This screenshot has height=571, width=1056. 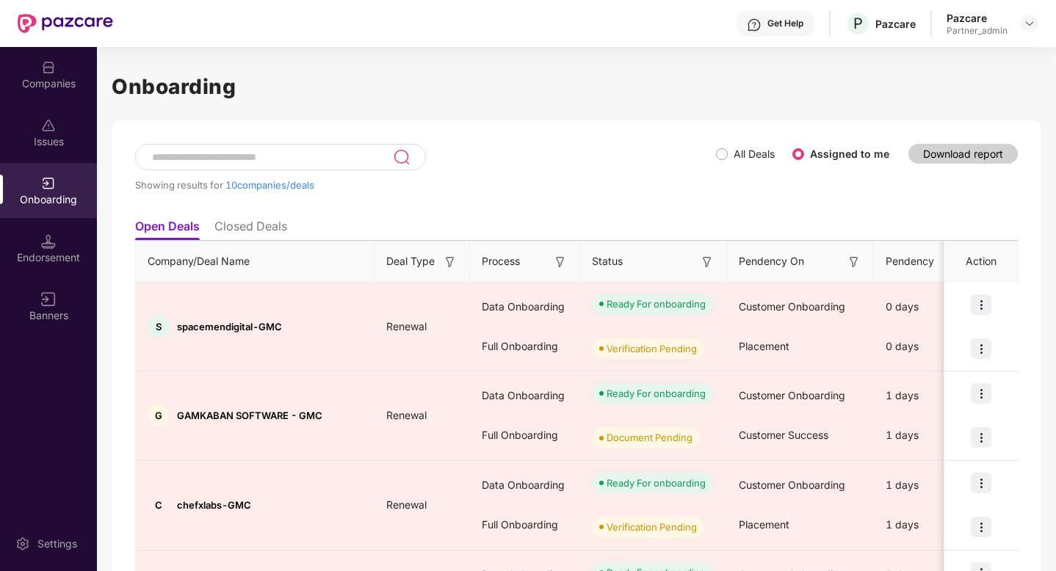 I want to click on img: svg+xml;base64,PHN2ZyBpZD0iSXNzdWVzX2Rpc2FibGVkIiB4bWxucz0iaHR0cDovL3d3dy53My5vcmcvMjAwMC9zdmciIH..., so click(x=48, y=126).